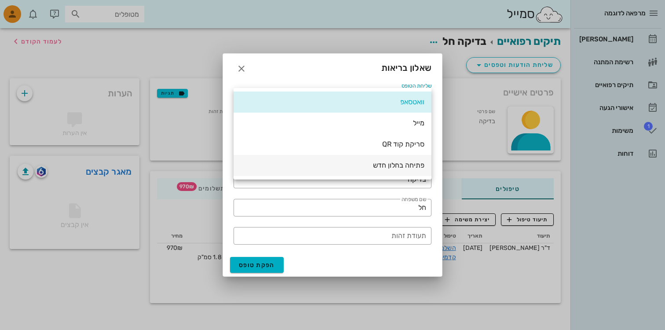 This screenshot has width=665, height=330. I want to click on label: שם משפחה, so click(414, 199).